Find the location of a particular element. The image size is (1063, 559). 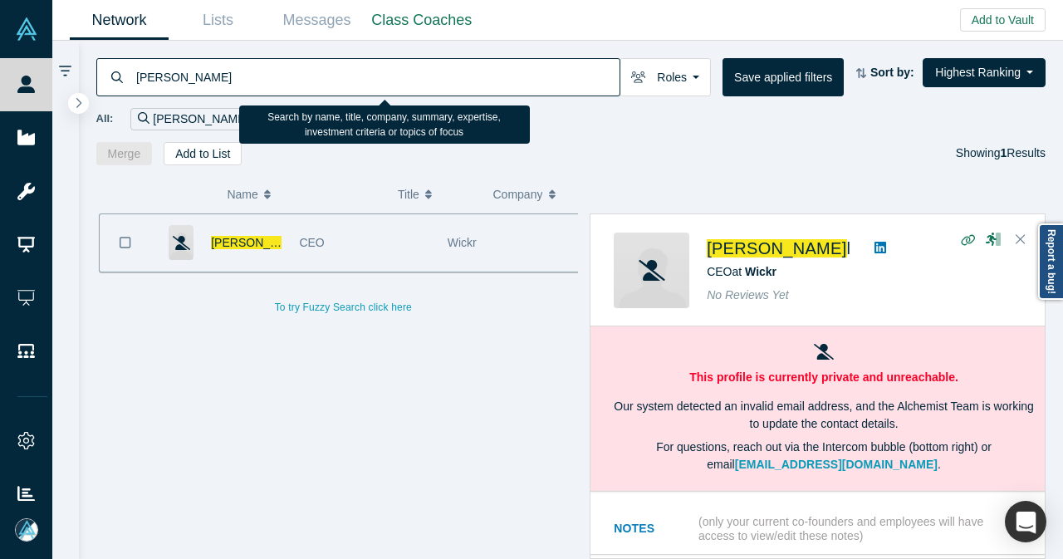

button: Merge is located at coordinates (125, 154).